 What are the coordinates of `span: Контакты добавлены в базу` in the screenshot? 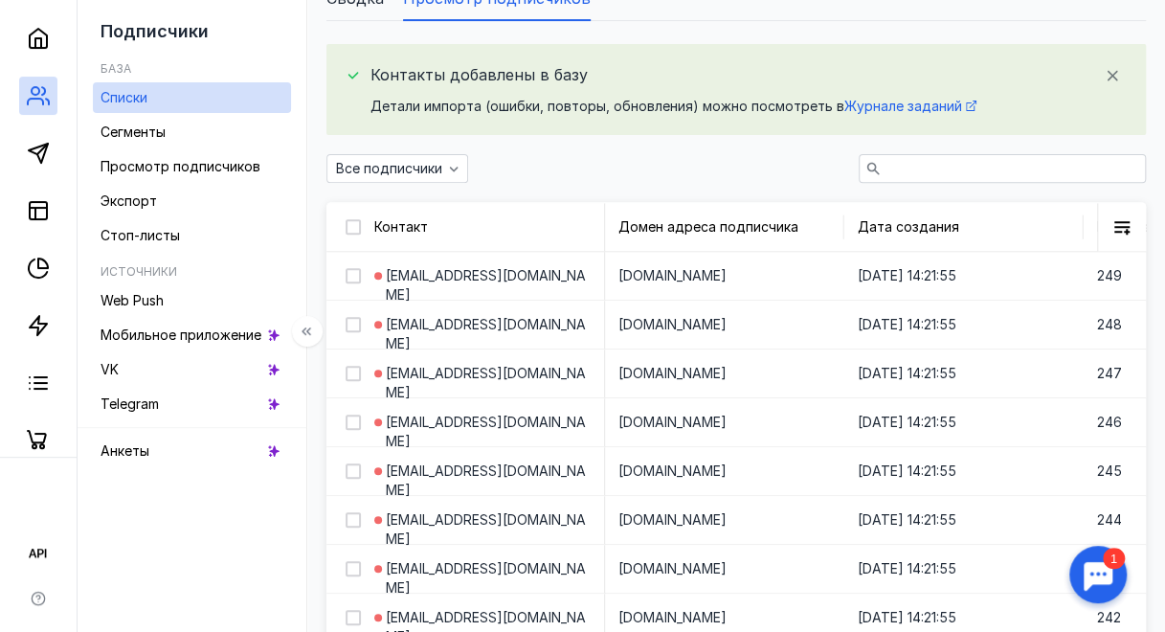 It's located at (478, 75).